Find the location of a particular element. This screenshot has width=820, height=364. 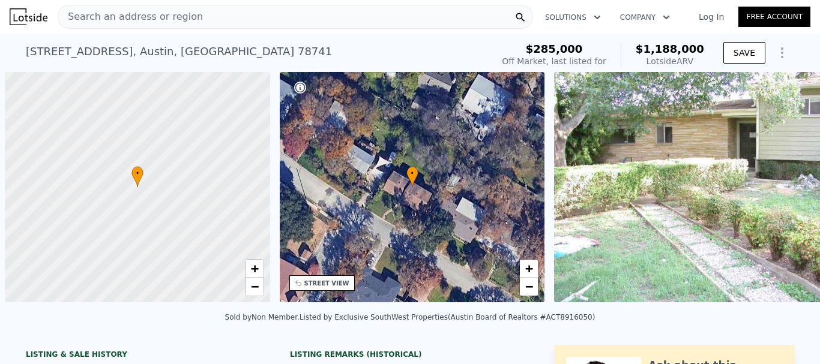

a: Log In is located at coordinates (711, 17).